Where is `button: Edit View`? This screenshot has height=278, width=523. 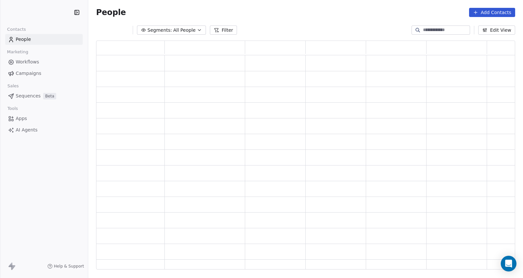 button: Edit View is located at coordinates (497, 30).